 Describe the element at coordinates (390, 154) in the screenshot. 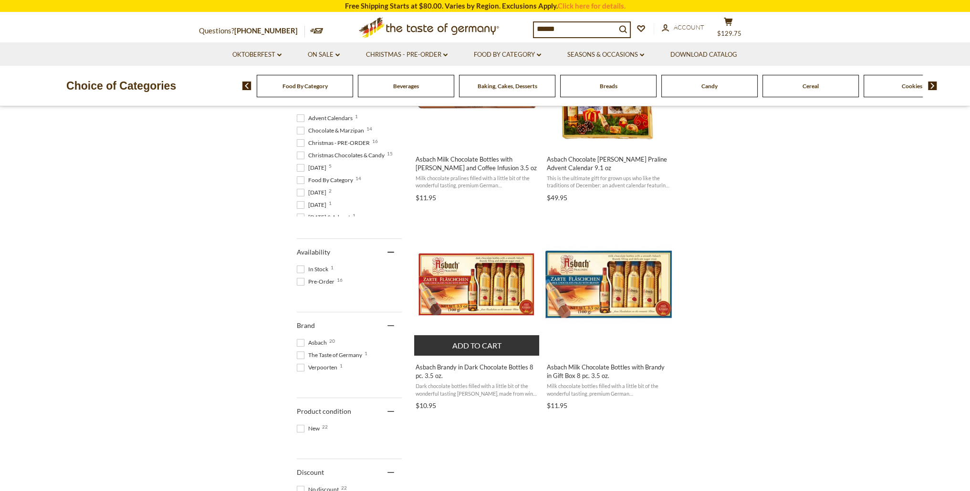

I see `span: 15` at that location.